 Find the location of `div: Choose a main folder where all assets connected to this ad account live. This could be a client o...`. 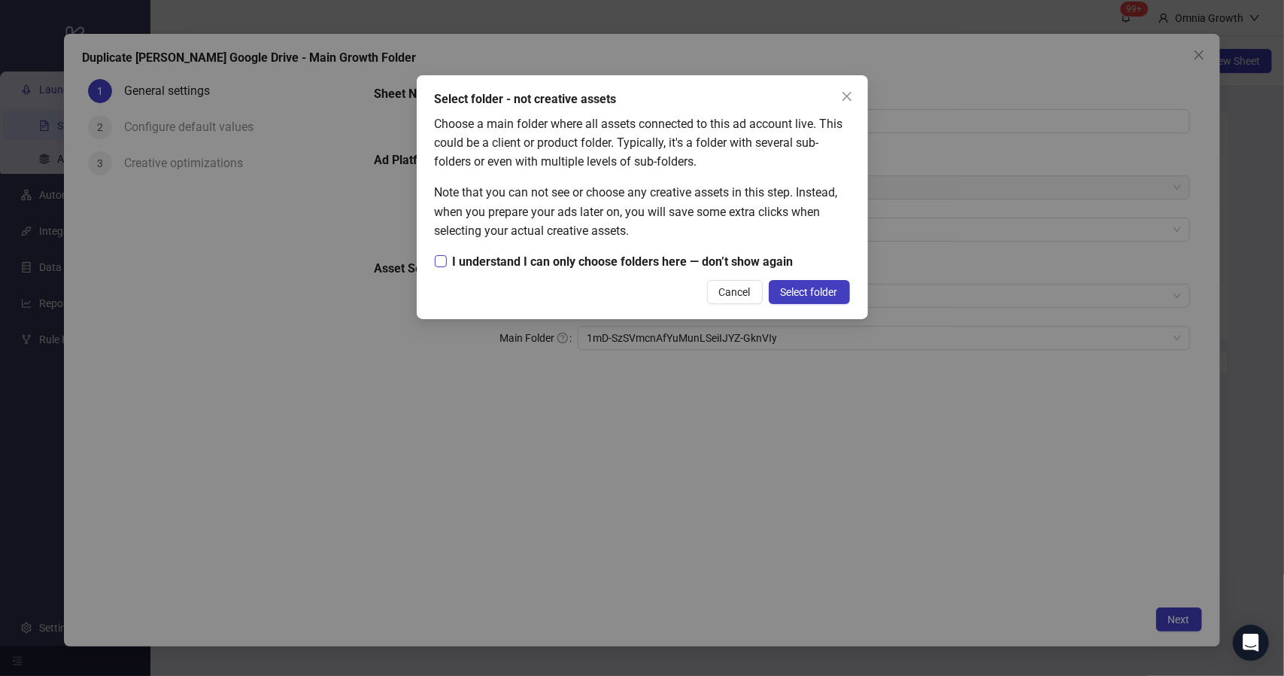

div: Choose a main folder where all assets connected to this ad account live. This could be a client o... is located at coordinates (642, 142).